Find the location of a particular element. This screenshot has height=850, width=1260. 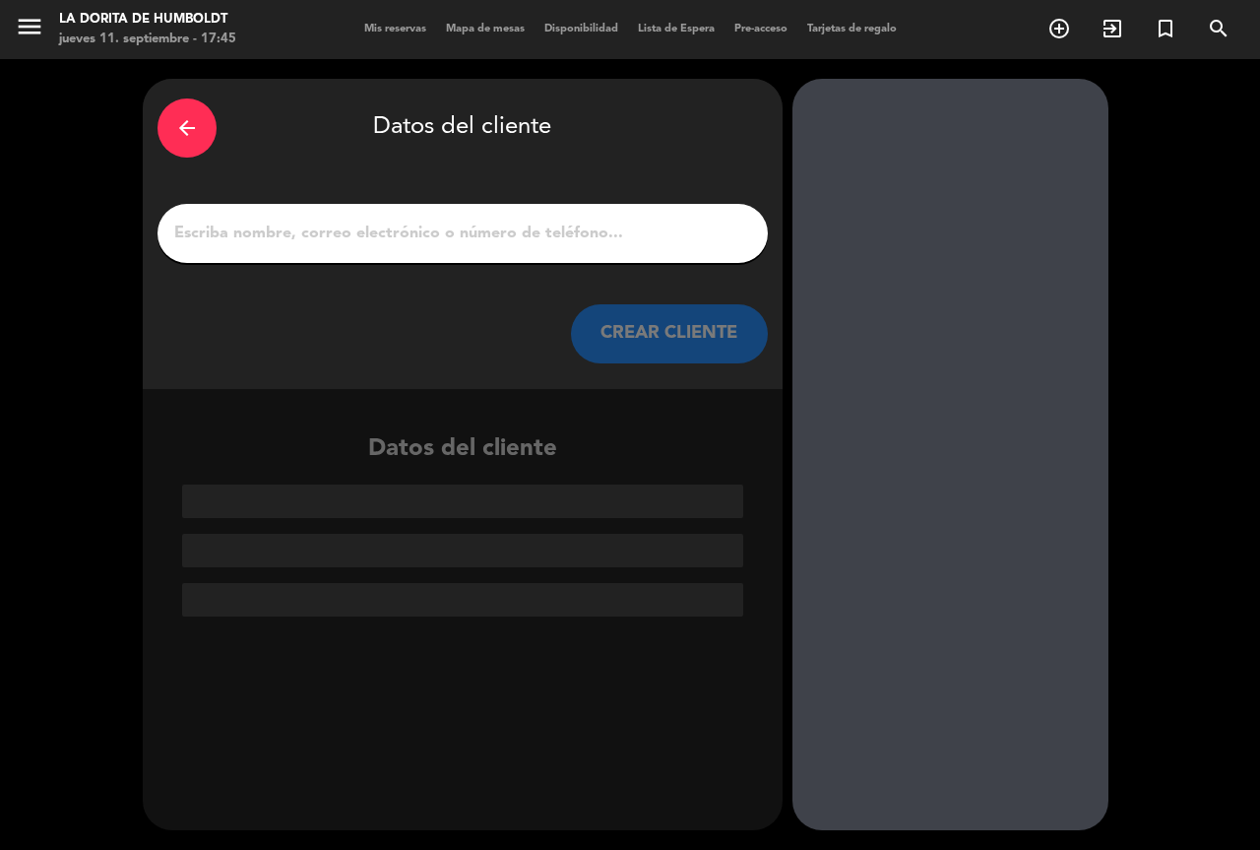

i: search is located at coordinates (1219, 29).